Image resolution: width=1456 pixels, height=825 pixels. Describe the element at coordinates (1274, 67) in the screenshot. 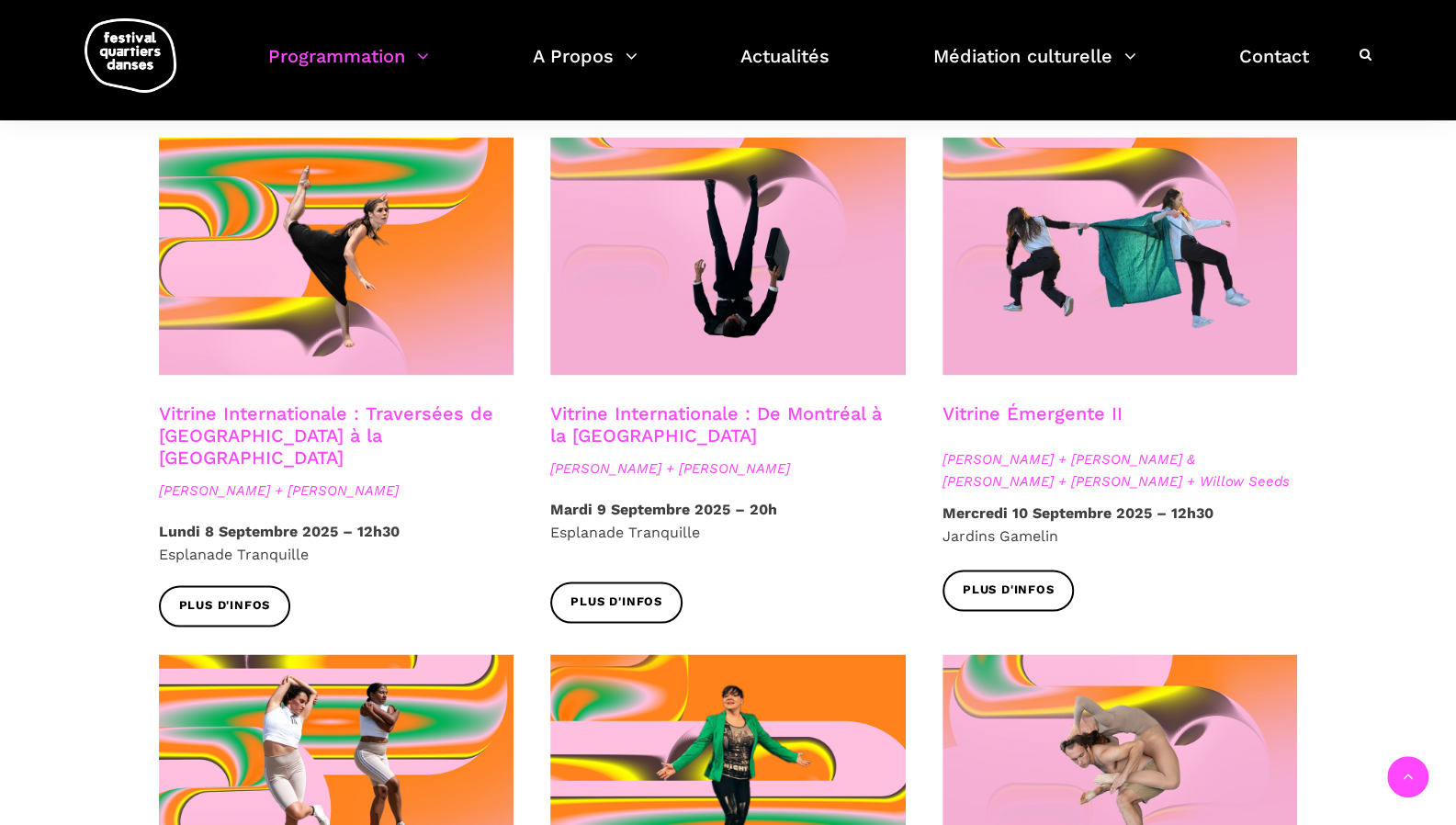

I see `a: Contact` at that location.